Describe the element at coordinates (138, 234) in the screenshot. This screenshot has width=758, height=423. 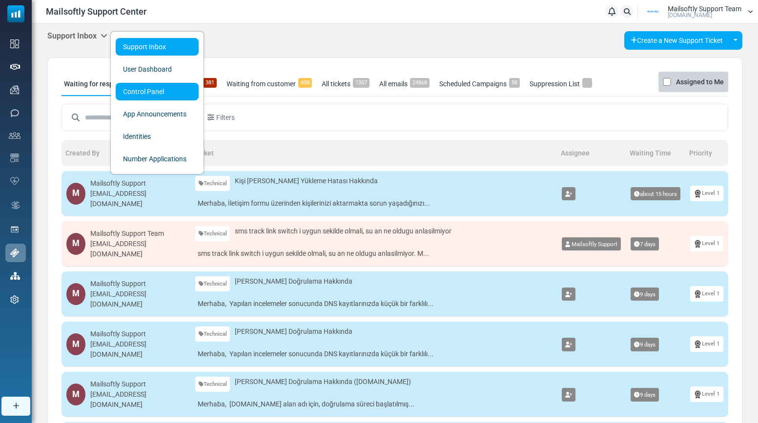
I see `div: Mailsoftly Support Team` at that location.